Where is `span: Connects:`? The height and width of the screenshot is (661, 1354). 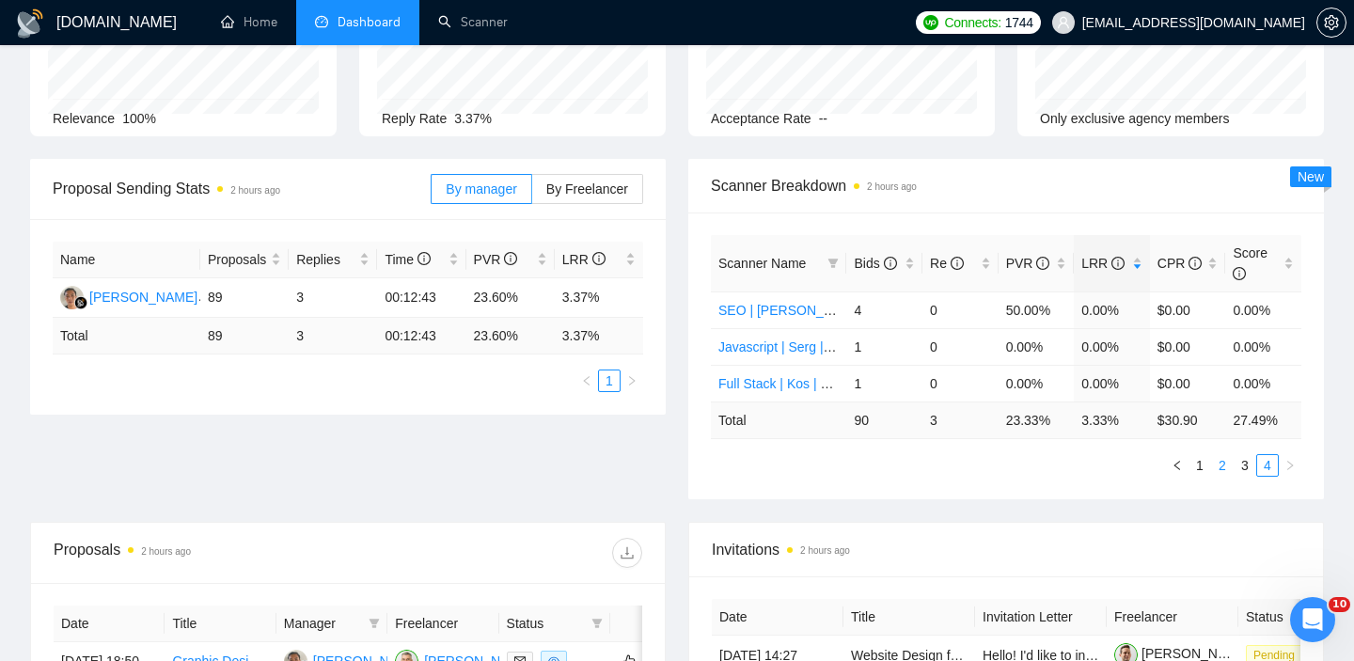
span: Connects: is located at coordinates (972, 23).